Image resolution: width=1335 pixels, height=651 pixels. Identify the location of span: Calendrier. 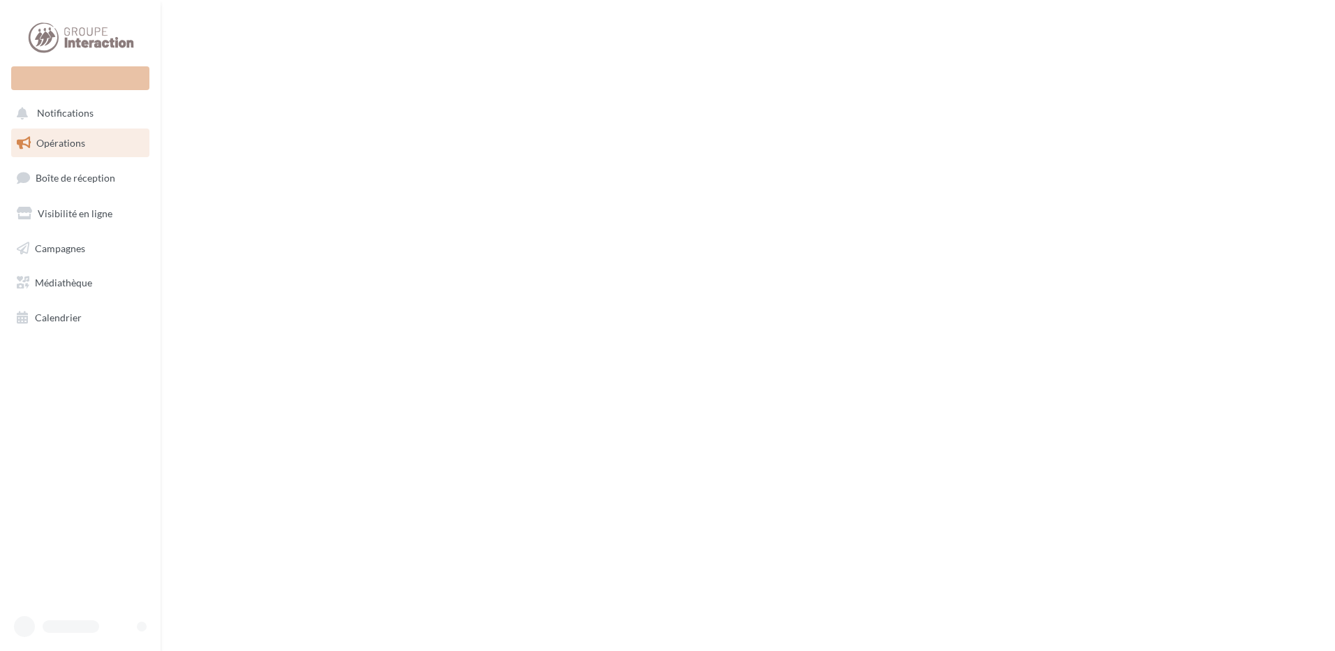
(58, 317).